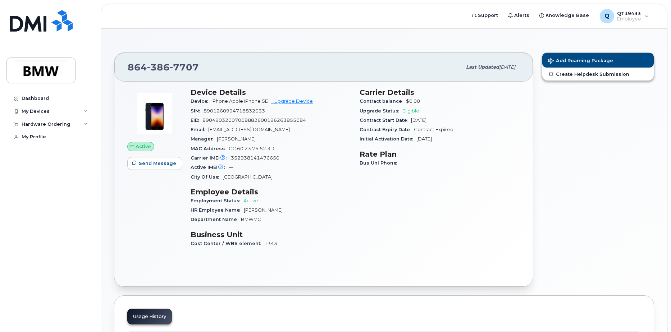 This screenshot has height=332, width=671. Describe the element at coordinates (381, 111) in the screenshot. I see `span: Upgrade Status` at that location.